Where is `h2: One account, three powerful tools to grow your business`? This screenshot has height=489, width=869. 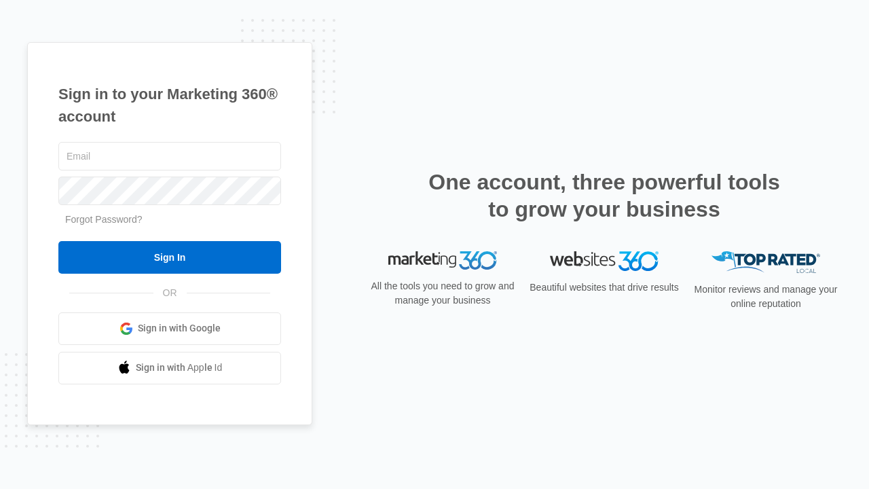
h2: One account, three powerful tools to grow your business is located at coordinates (604, 195).